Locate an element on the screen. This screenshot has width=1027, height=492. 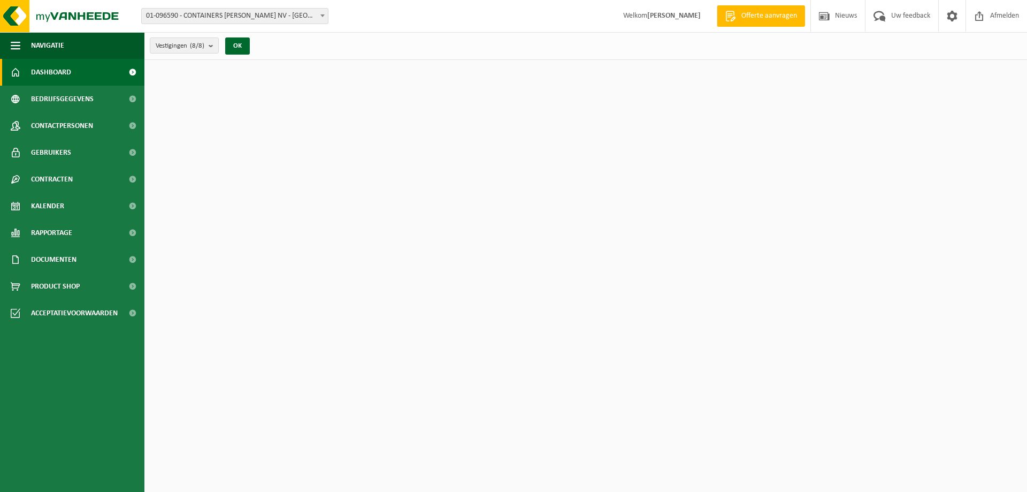
span: Contactpersonen is located at coordinates (62, 126).